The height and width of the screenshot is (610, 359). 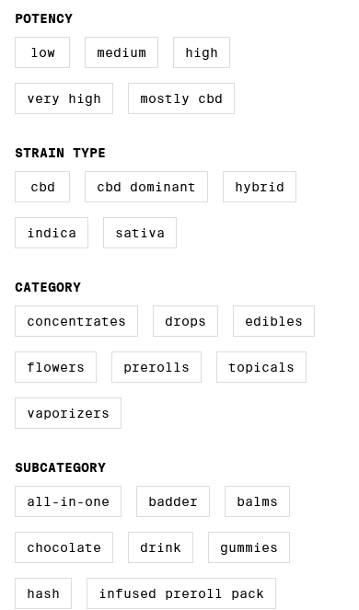 What do you see at coordinates (60, 153) in the screenshot?
I see `legend: Strain Type` at bounding box center [60, 153].